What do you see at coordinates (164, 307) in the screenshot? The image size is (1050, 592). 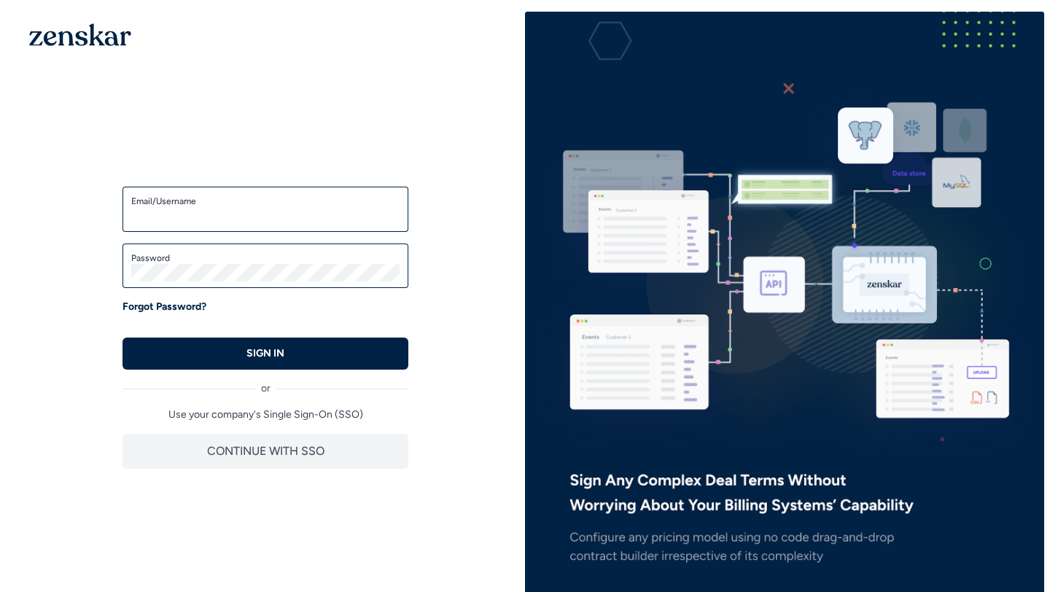 I see `a: Forgot Password?` at bounding box center [164, 307].